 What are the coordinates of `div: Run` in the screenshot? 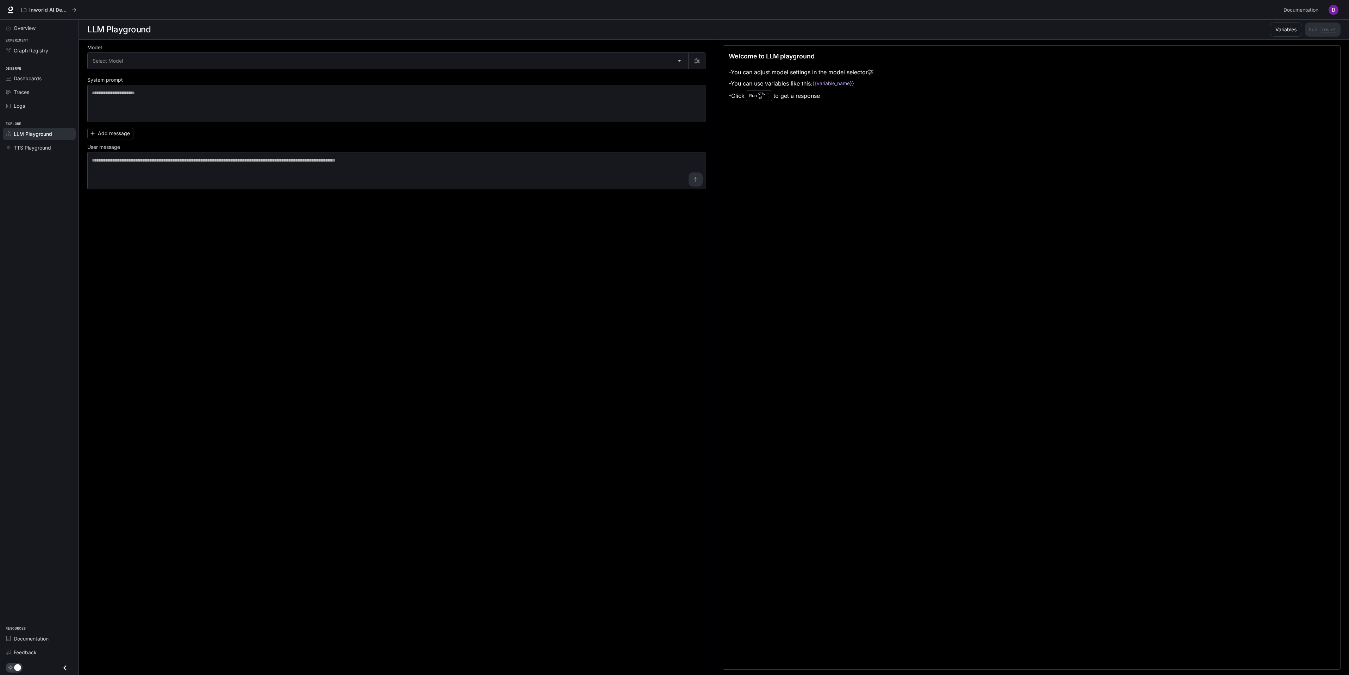 It's located at (759, 96).